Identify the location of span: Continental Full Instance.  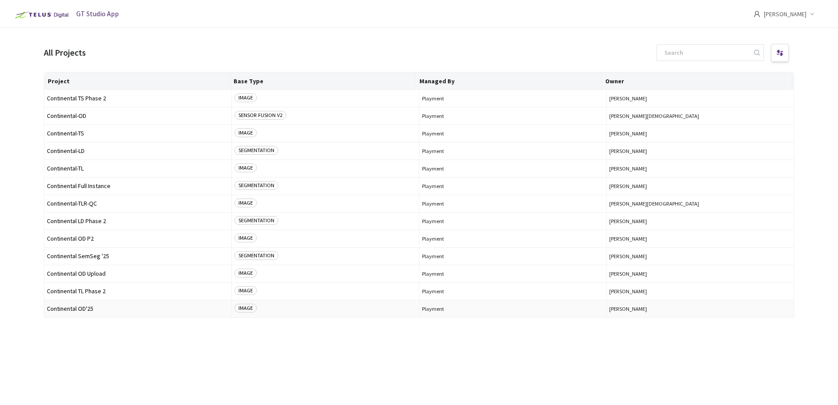
(138, 186).